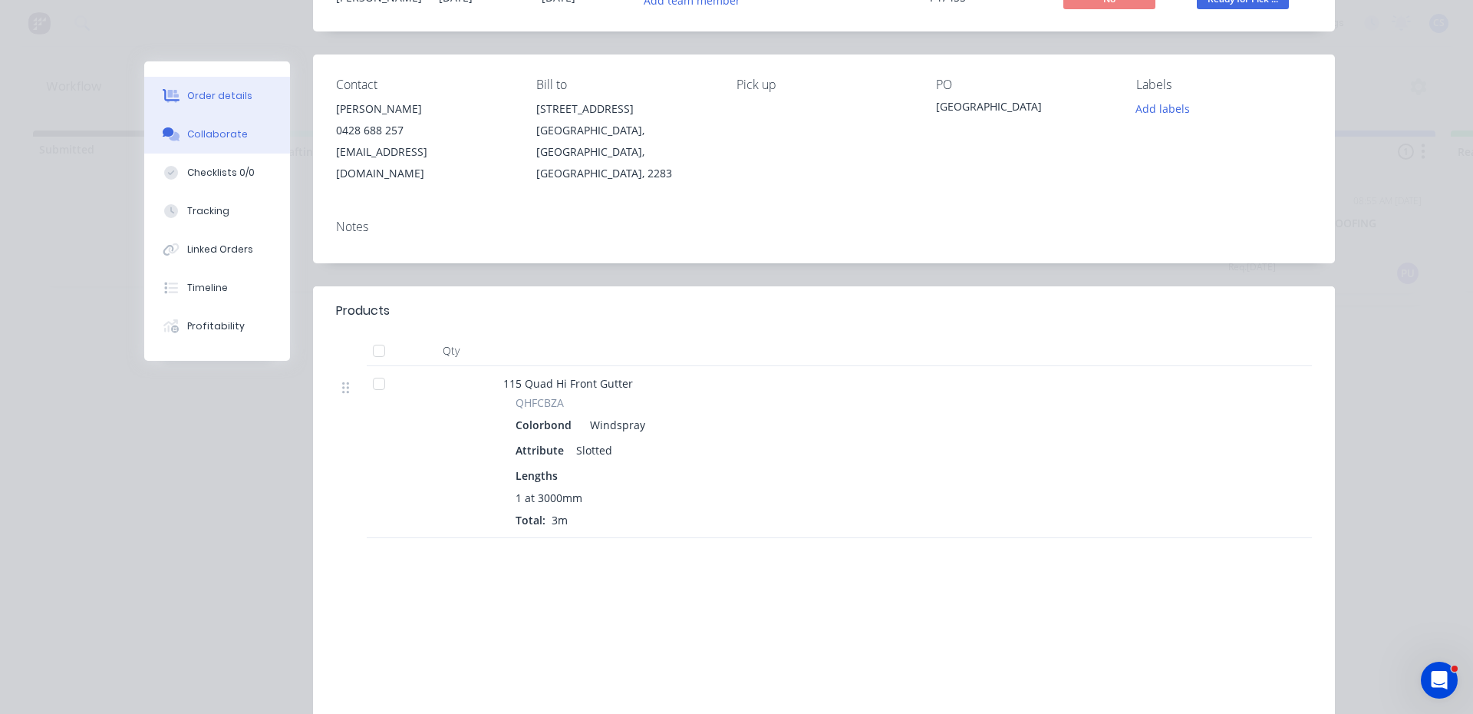  I want to click on span: Lengths, so click(536, 475).